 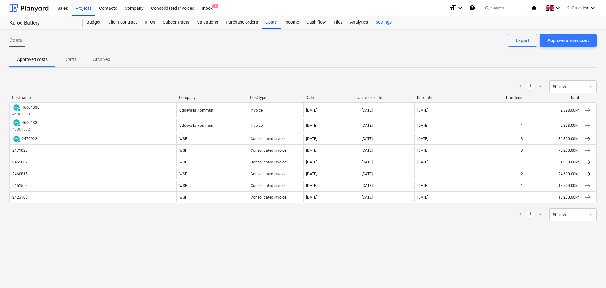 What do you see at coordinates (31, 123) in the screenshot?
I see `div: 46001332` at bounding box center [31, 123].